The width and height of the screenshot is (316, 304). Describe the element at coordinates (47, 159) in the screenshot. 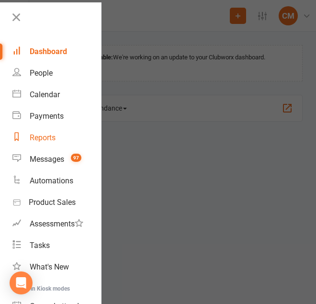

I see `div: Messages` at that location.